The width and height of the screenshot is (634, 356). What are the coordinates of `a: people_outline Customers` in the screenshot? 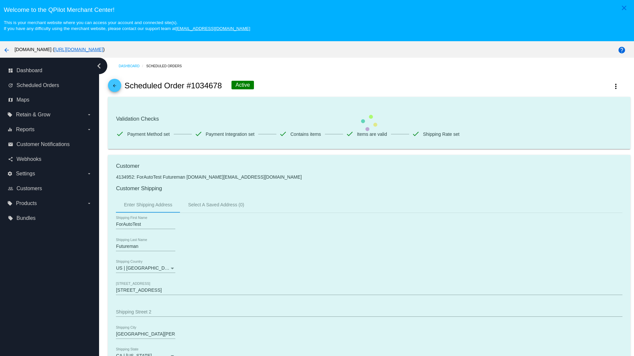 It's located at (50, 189).